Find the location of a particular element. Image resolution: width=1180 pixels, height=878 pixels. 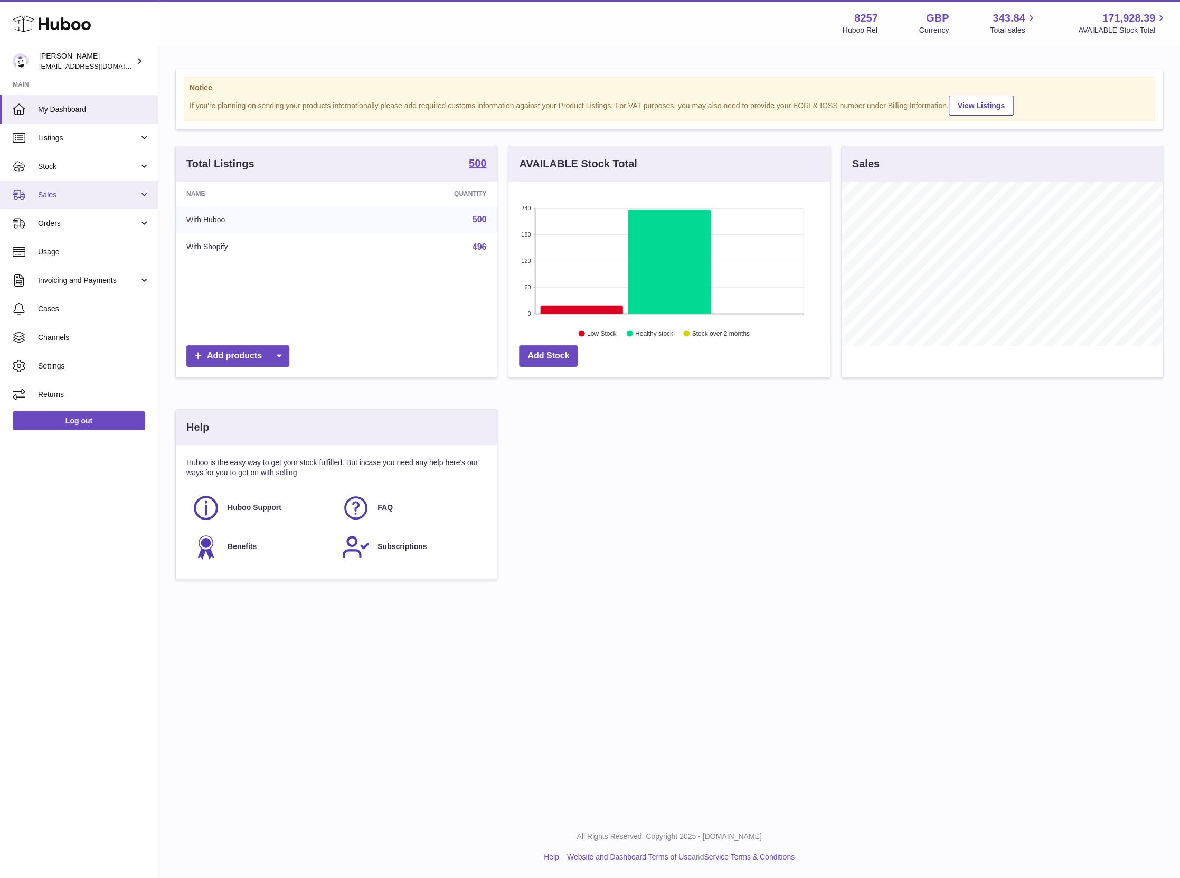

strong: GBP is located at coordinates (937, 18).